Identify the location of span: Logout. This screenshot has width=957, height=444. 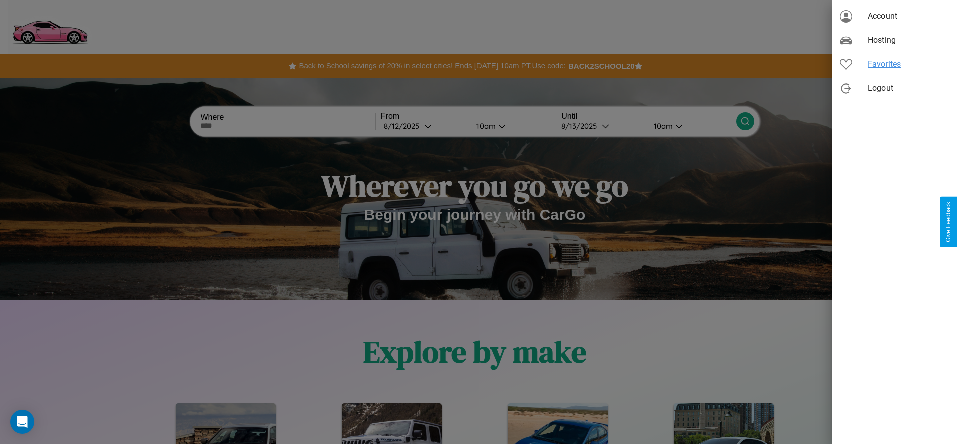
(909, 88).